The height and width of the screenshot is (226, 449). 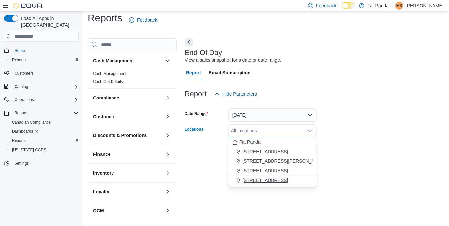 What do you see at coordinates (44, 150) in the screenshot?
I see `span: Washington CCRS` at bounding box center [44, 150].